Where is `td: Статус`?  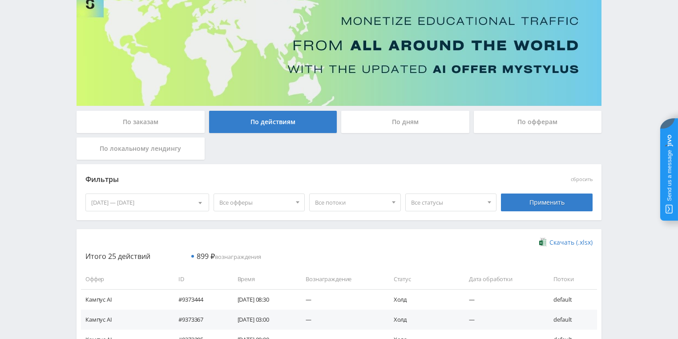 td: Статус is located at coordinates (422, 279).